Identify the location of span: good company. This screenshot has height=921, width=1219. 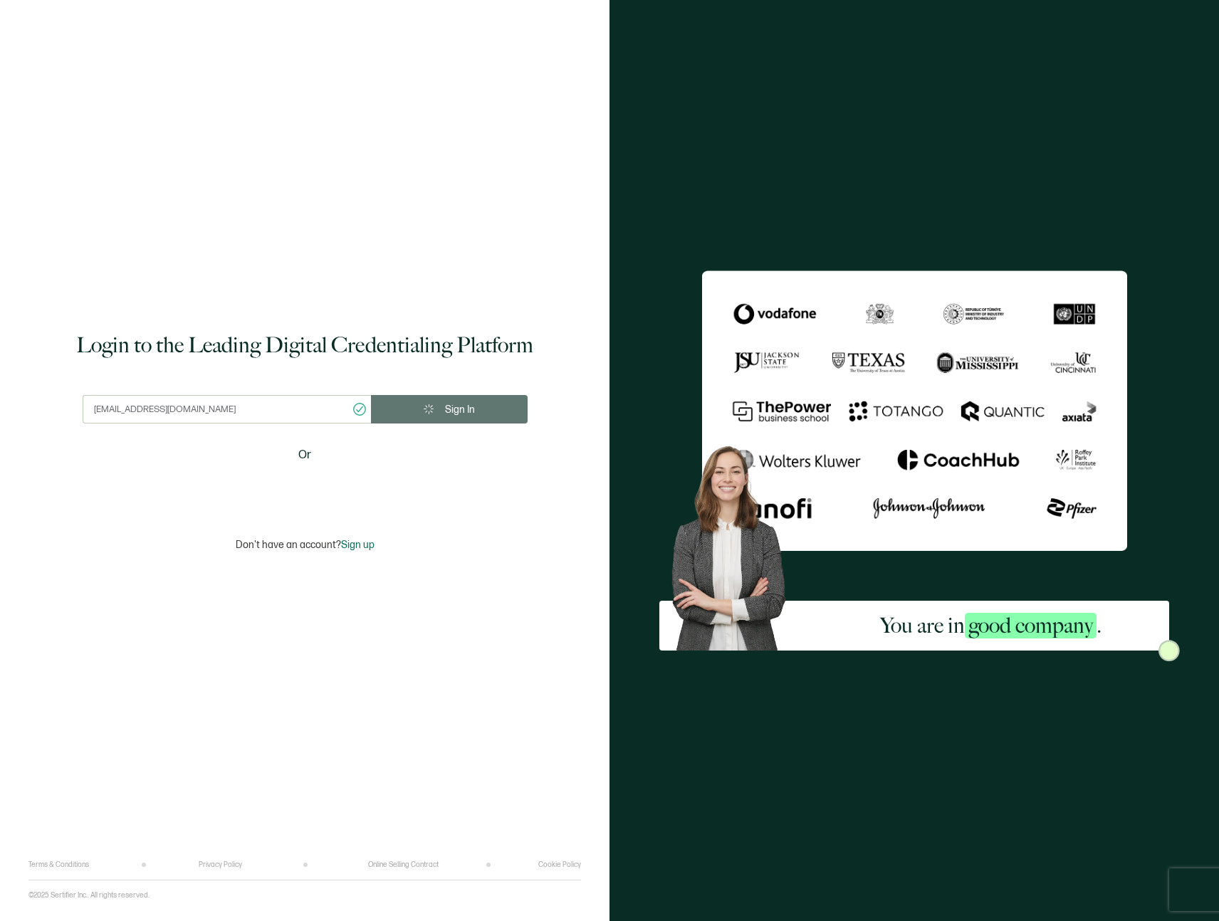
(1030, 626).